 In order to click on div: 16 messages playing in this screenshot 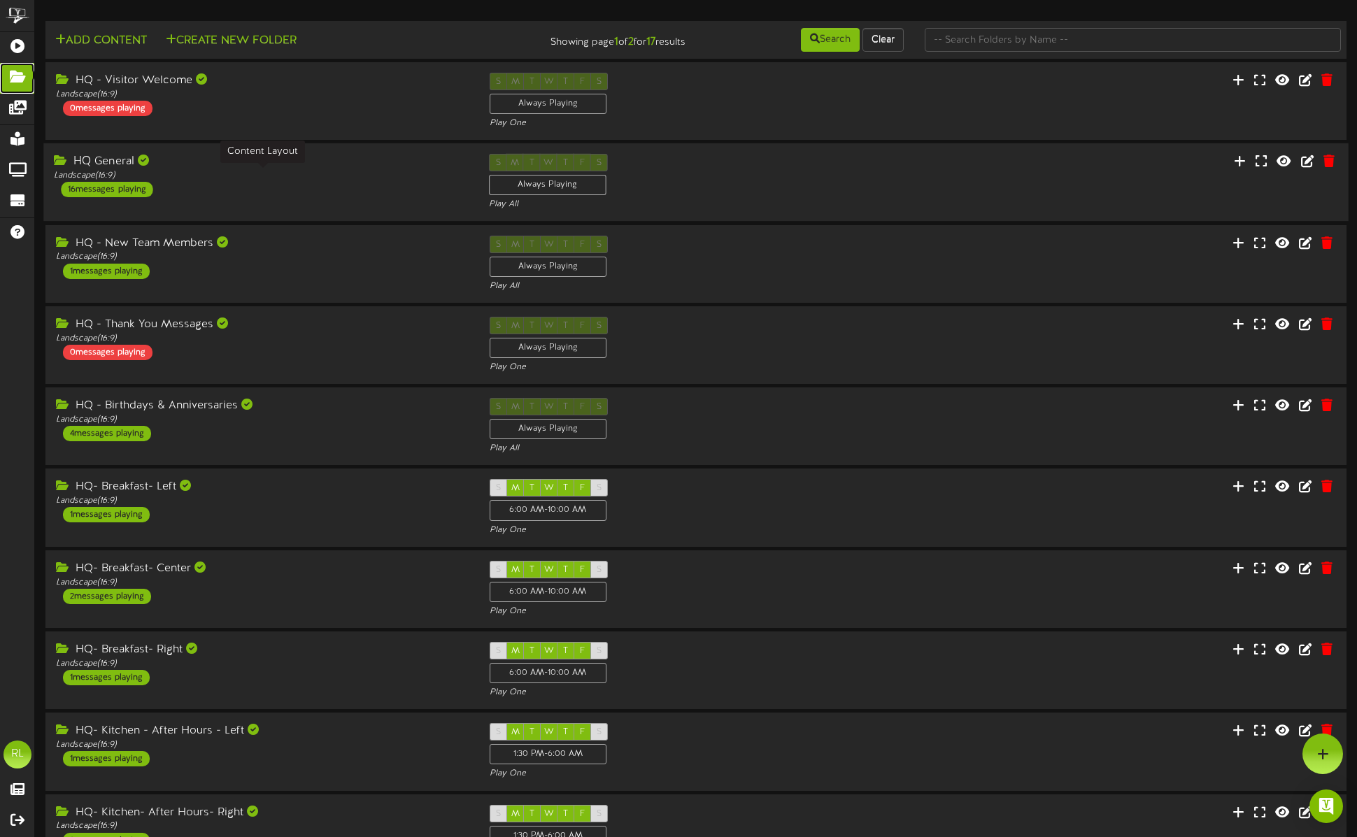, I will do `click(106, 189)`.